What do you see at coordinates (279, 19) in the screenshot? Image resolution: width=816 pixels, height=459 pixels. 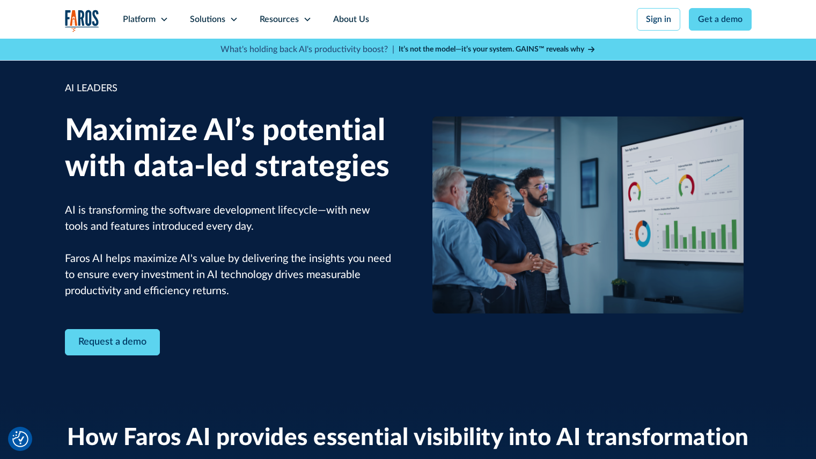 I see `div: Resources` at bounding box center [279, 19].